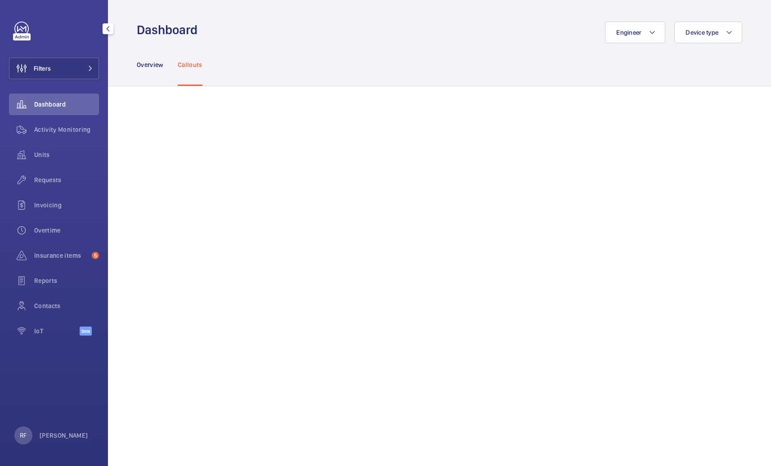 This screenshot has width=771, height=466. I want to click on span: 5, so click(95, 255).